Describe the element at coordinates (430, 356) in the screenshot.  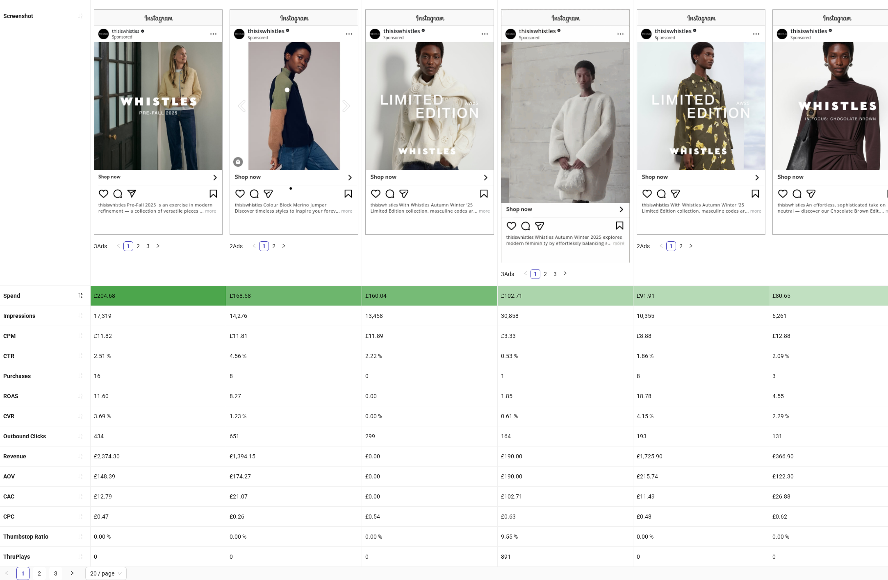
I see `div: 2.22 %` at that location.